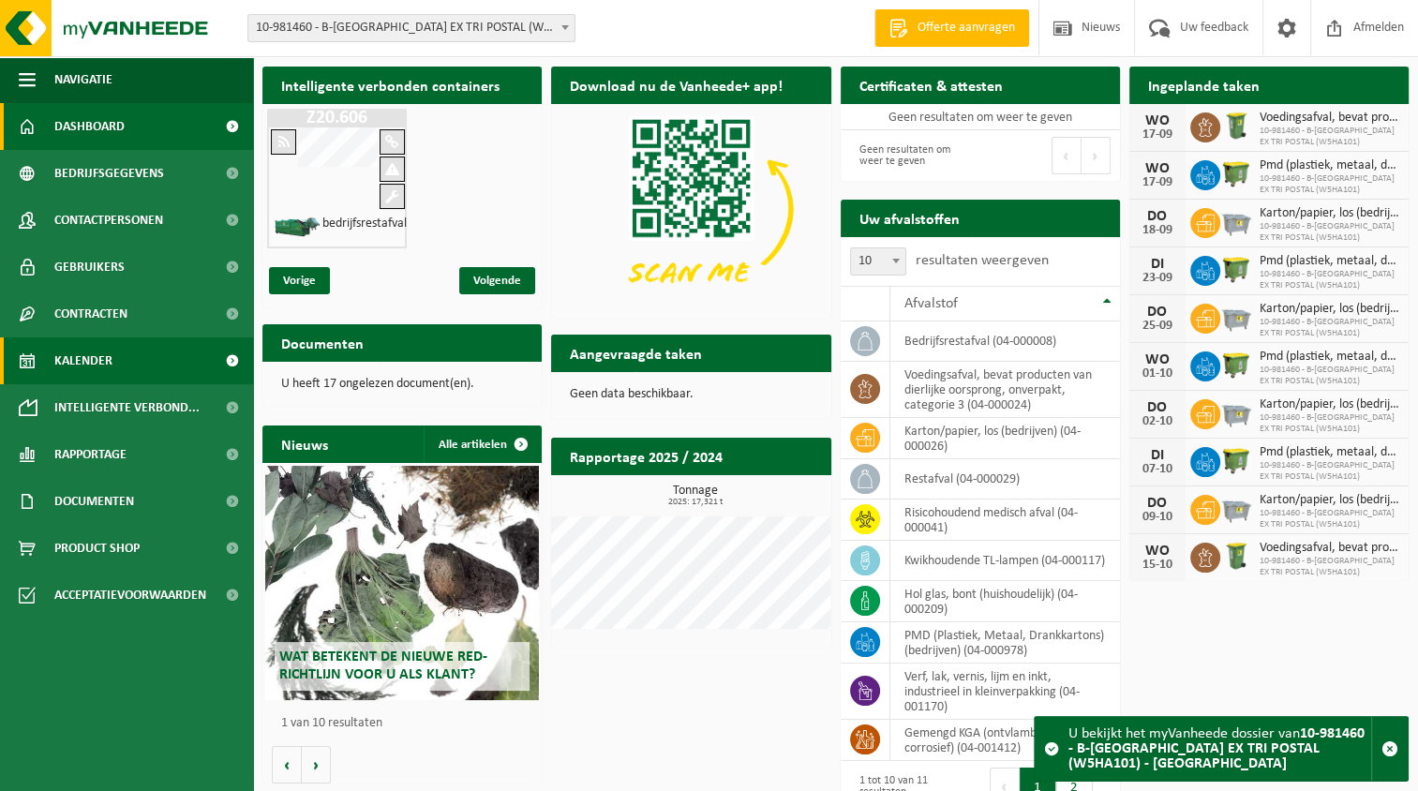  Describe the element at coordinates (1004, 740) in the screenshot. I see `td: gemengd KGA (ontvlambaar-corrosief) (04-001412)` at that location.